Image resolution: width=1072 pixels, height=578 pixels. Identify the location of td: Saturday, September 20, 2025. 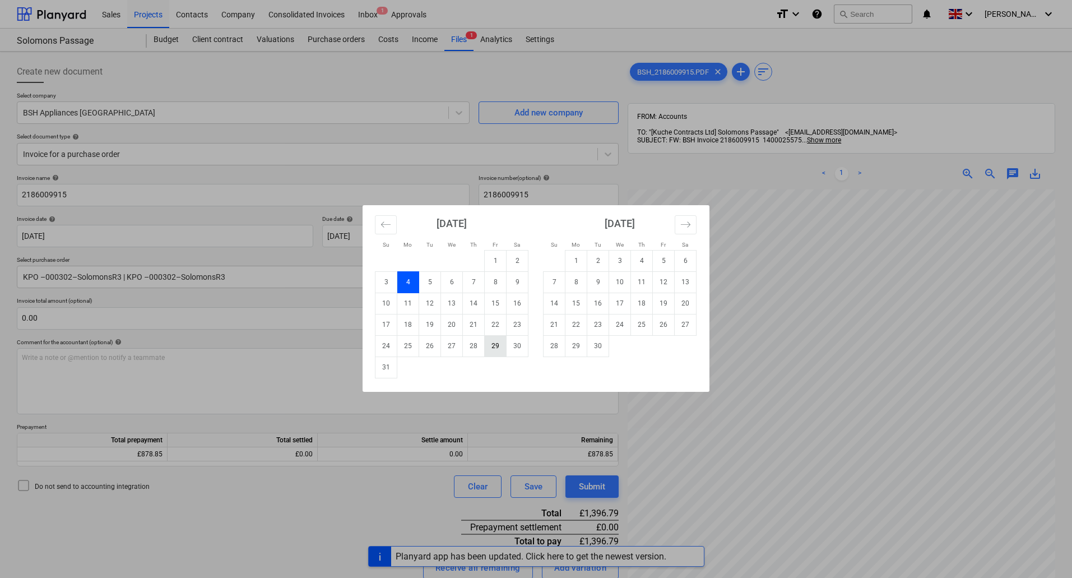
(685, 303).